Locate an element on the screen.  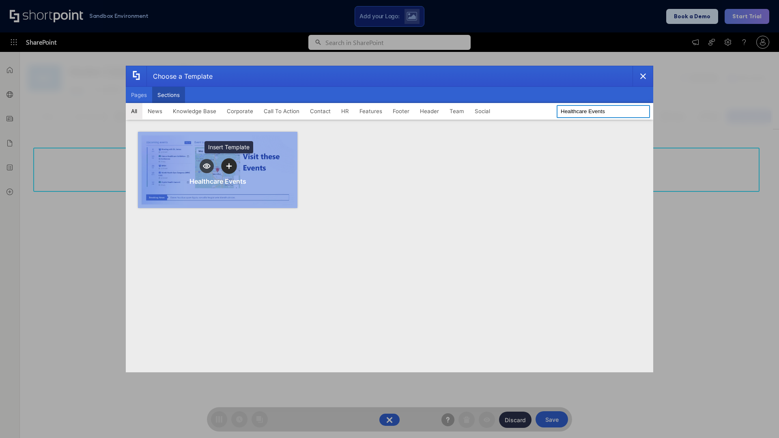
button: Features is located at coordinates (371, 111).